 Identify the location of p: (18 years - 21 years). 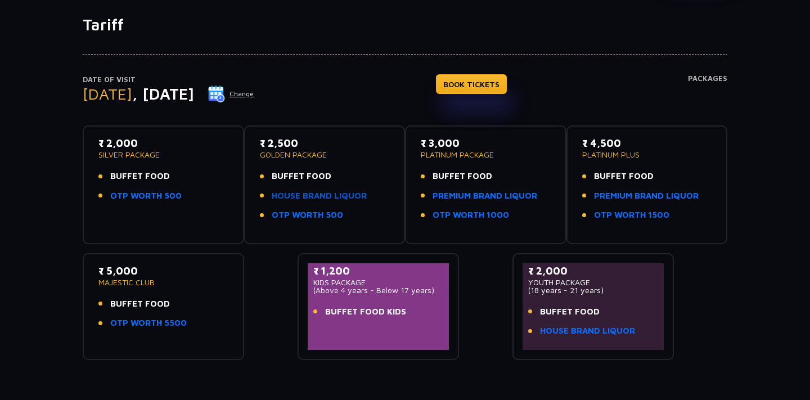
(593, 290).